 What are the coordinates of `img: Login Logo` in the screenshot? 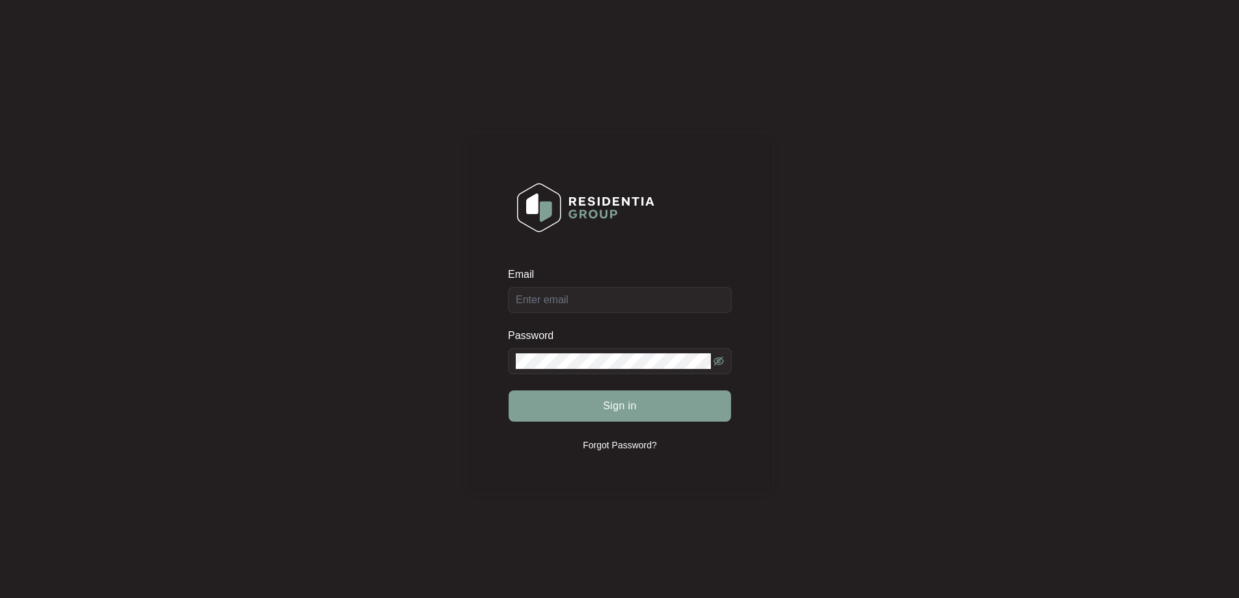 It's located at (585, 207).